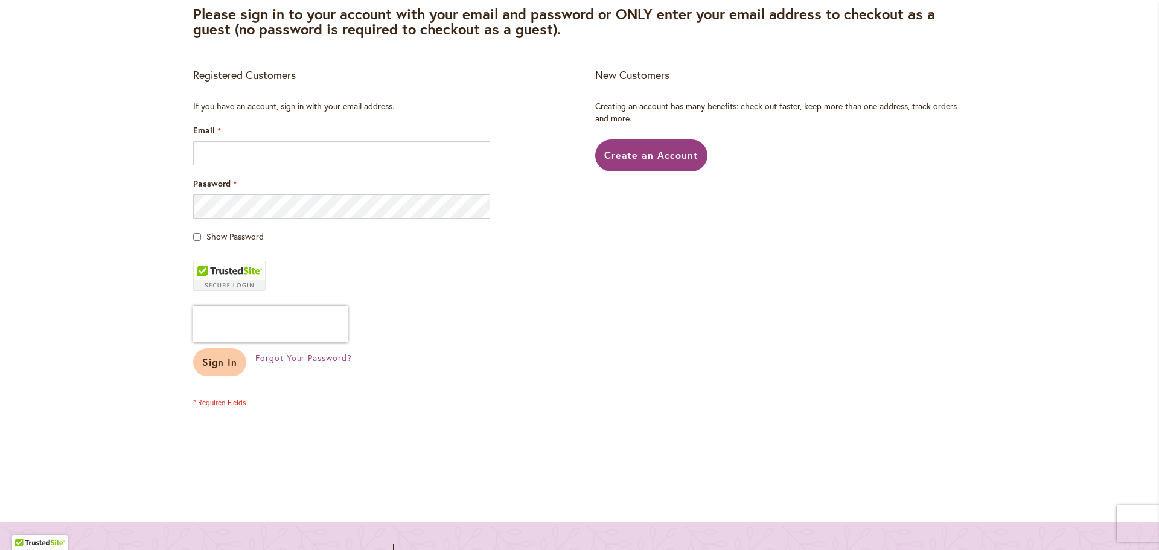 The width and height of the screenshot is (1159, 550). What do you see at coordinates (304, 358) in the screenshot?
I see `a: Forgot Your Password?` at bounding box center [304, 358].